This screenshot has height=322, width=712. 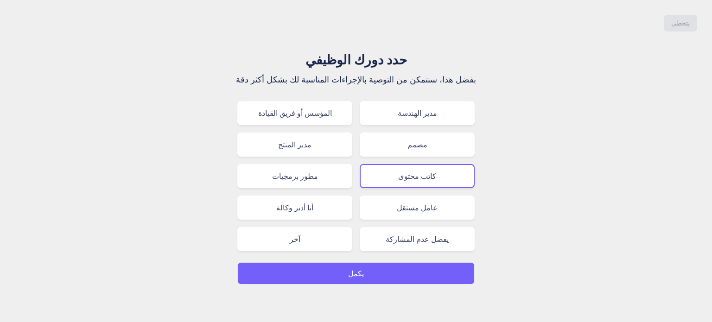 I want to click on font: يكمل, so click(x=356, y=274).